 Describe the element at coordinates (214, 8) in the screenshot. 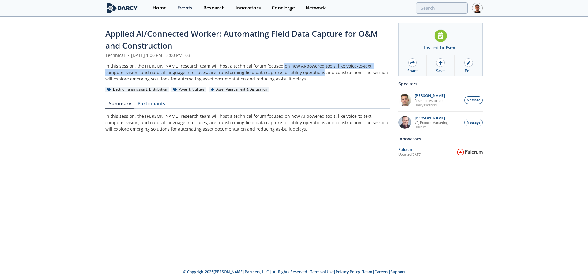

I see `div: Research` at that location.